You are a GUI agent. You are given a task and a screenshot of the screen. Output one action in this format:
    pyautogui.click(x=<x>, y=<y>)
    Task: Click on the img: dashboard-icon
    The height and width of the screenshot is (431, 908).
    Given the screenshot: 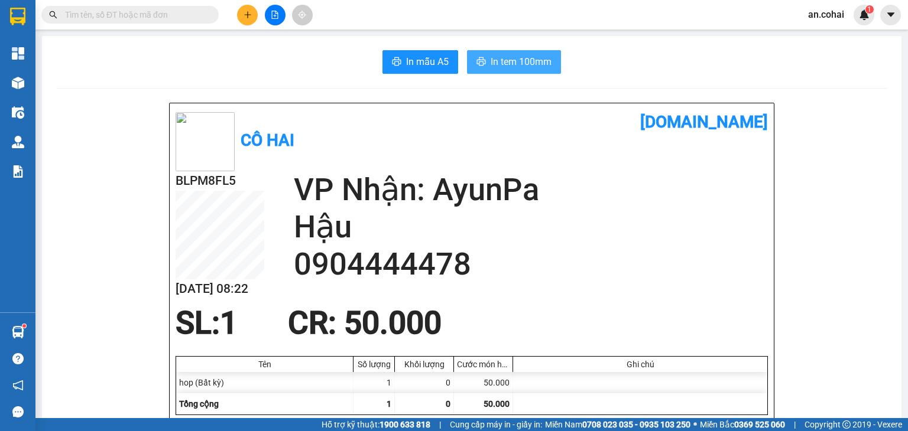 What is the action you would take?
    pyautogui.click(x=18, y=53)
    